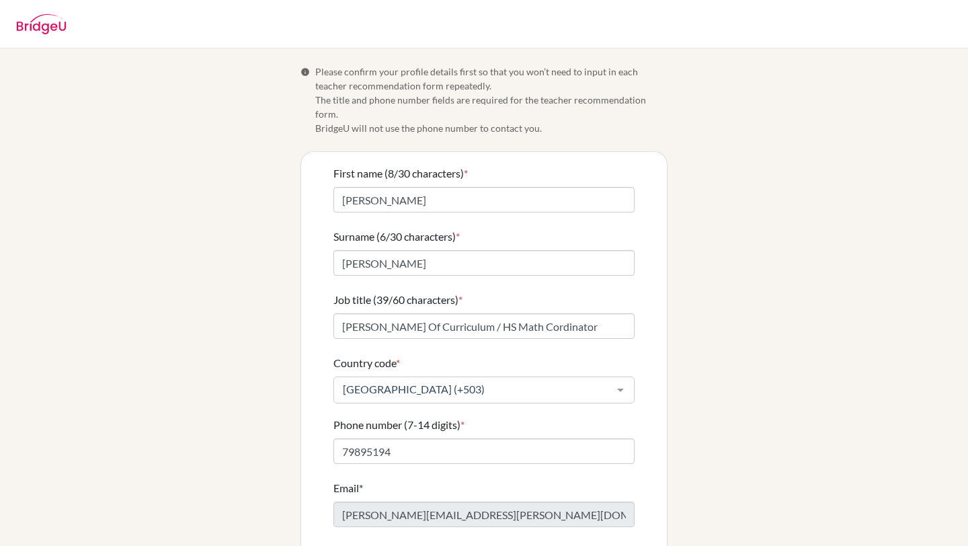  I want to click on label: Job title (39/60 characters), so click(398, 300).